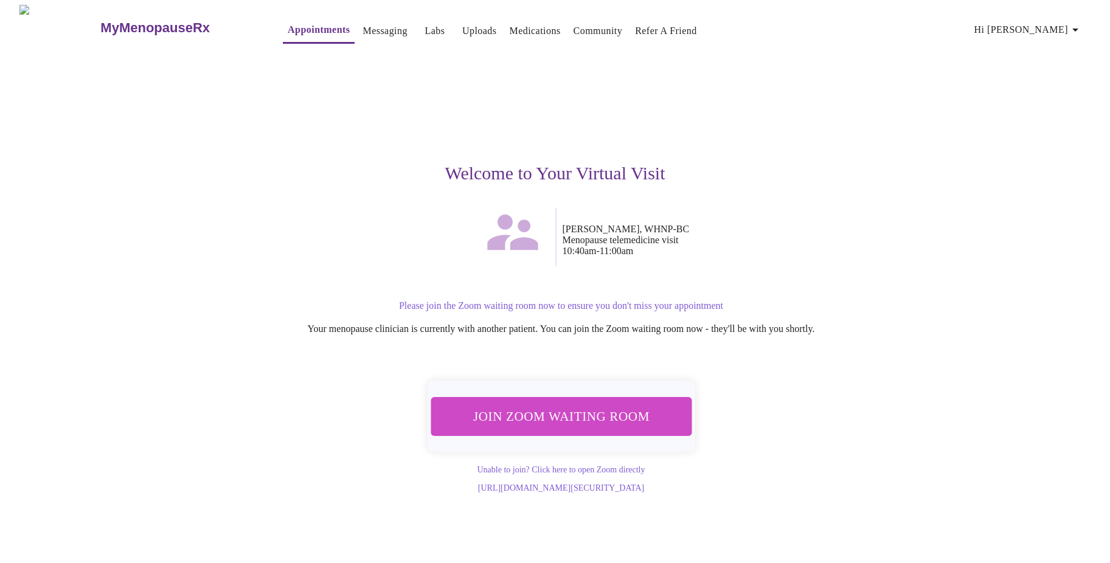 This screenshot has width=1110, height=563. Describe the element at coordinates (155, 28) in the screenshot. I see `h3: MyMenopauseRx` at that location.